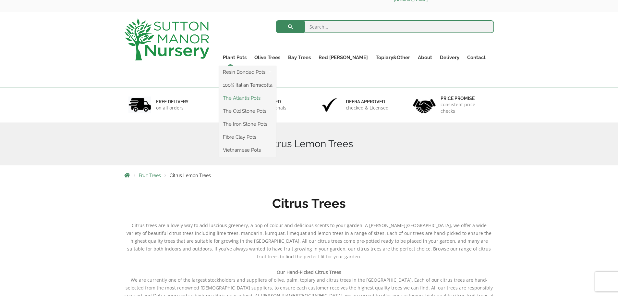 This screenshot has width=618, height=296. I want to click on img: 1.jpg, so click(140, 104).